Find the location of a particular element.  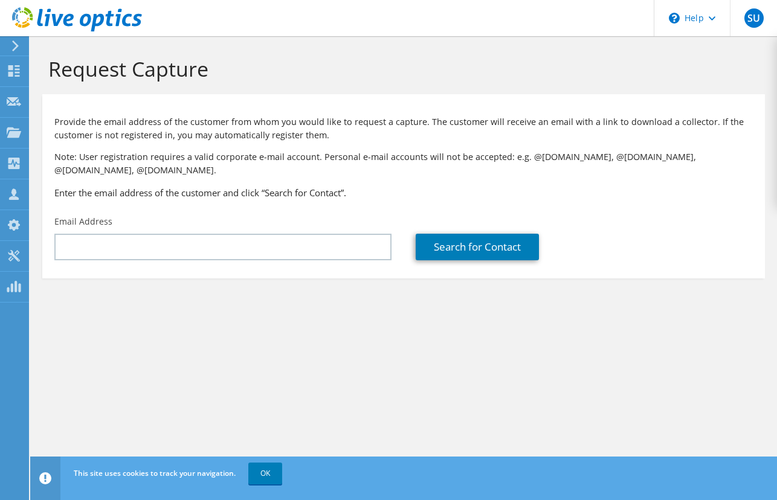

a: Search for Contact is located at coordinates (478, 247).